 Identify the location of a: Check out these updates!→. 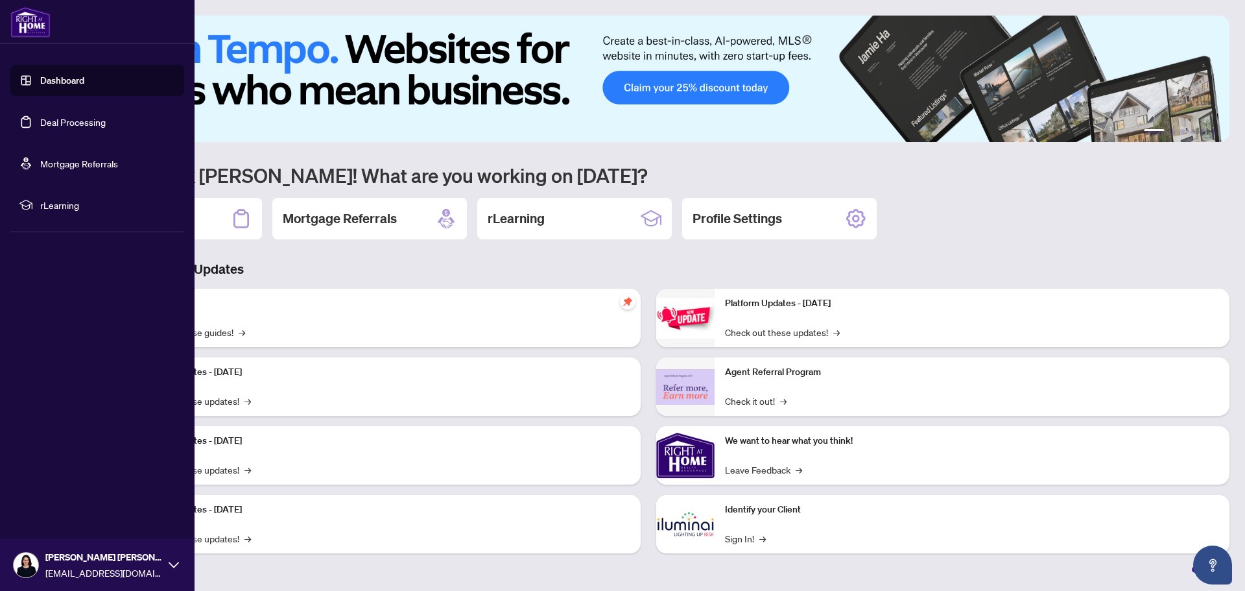
(782, 332).